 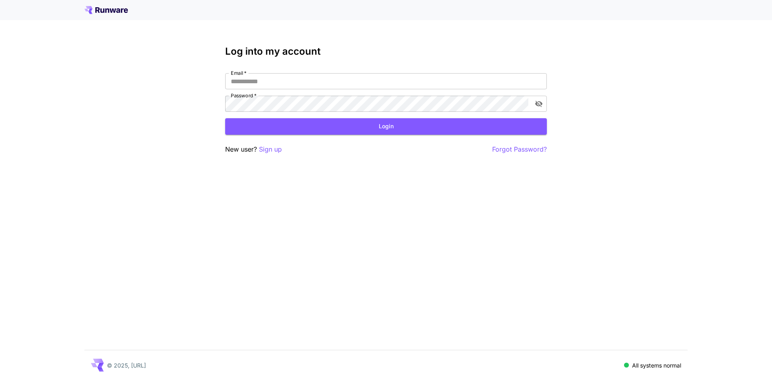 What do you see at coordinates (520, 149) in the screenshot?
I see `button: Forgot Password?` at bounding box center [520, 149].